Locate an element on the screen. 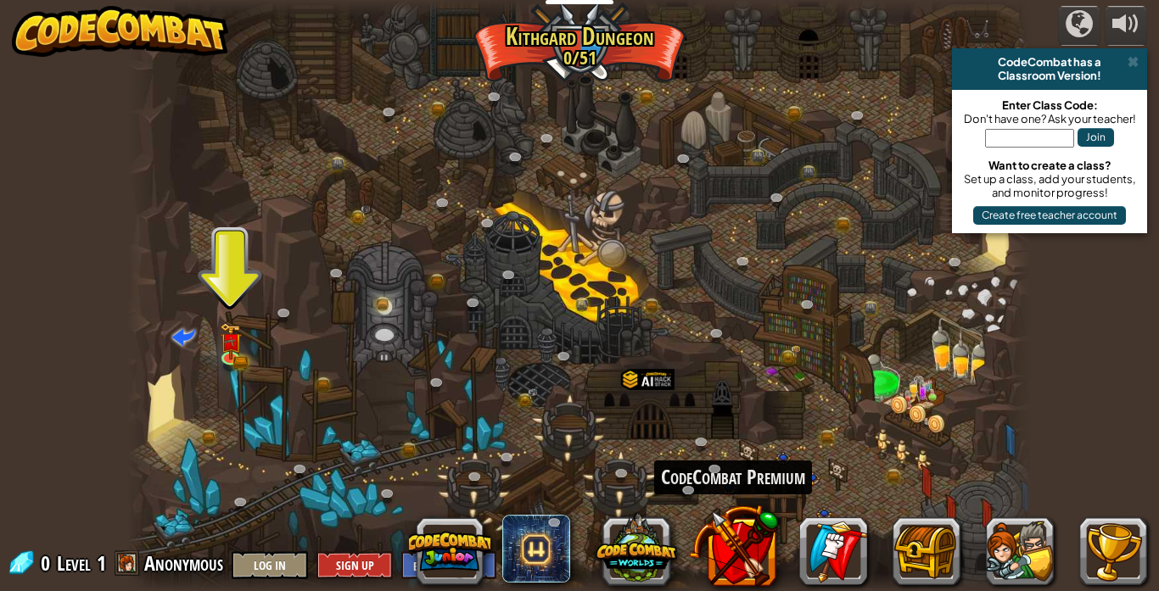 The width and height of the screenshot is (1159, 591). div: Don't have one? Ask your teacher! is located at coordinates (1049, 119).